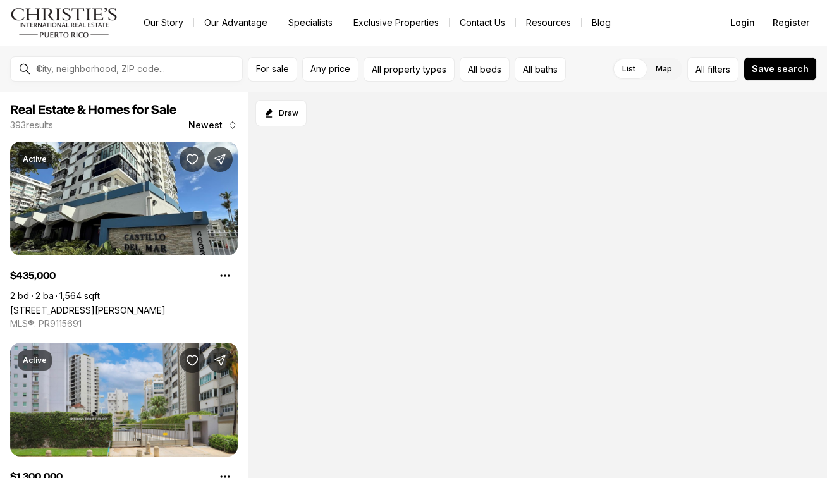  What do you see at coordinates (602, 23) in the screenshot?
I see `a: Blog` at bounding box center [602, 23].